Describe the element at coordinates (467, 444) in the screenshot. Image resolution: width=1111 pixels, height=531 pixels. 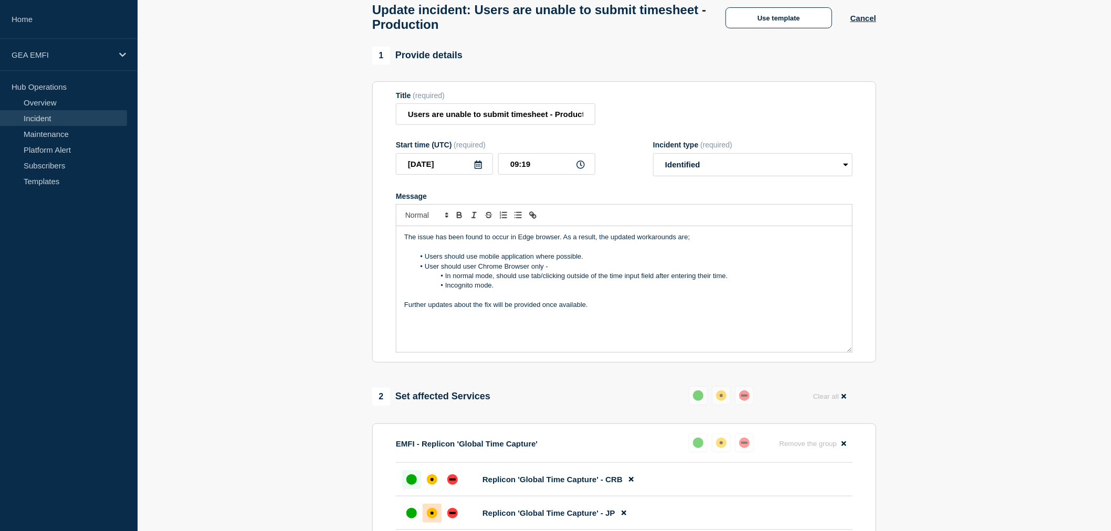
I see `p: EMFI - Replicon 'Global Time Capture'` at that location.